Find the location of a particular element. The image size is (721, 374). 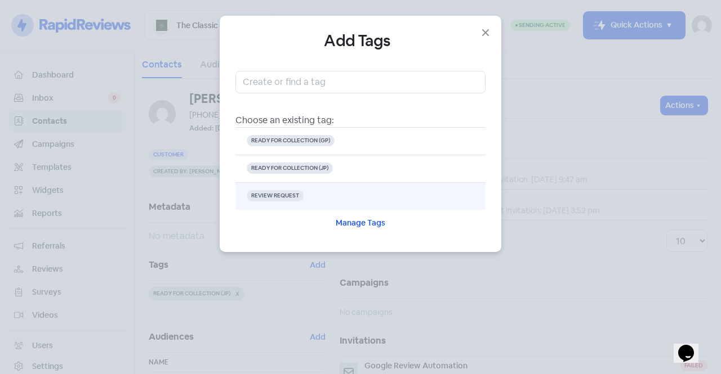

div: Choose an existing tag: is located at coordinates (360, 120).